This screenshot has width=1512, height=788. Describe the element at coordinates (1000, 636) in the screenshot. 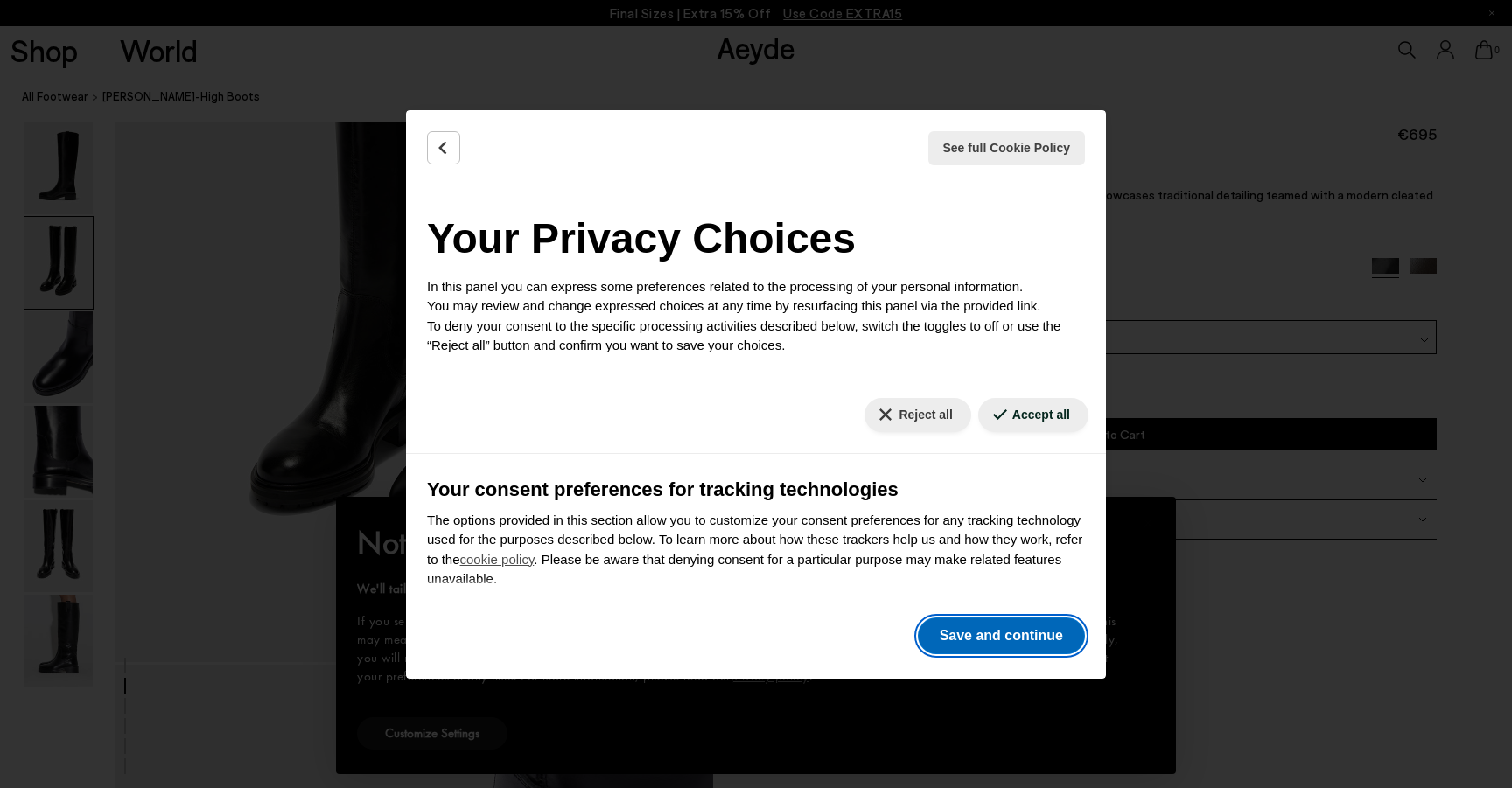

I see `button: Save and continue` at that location.